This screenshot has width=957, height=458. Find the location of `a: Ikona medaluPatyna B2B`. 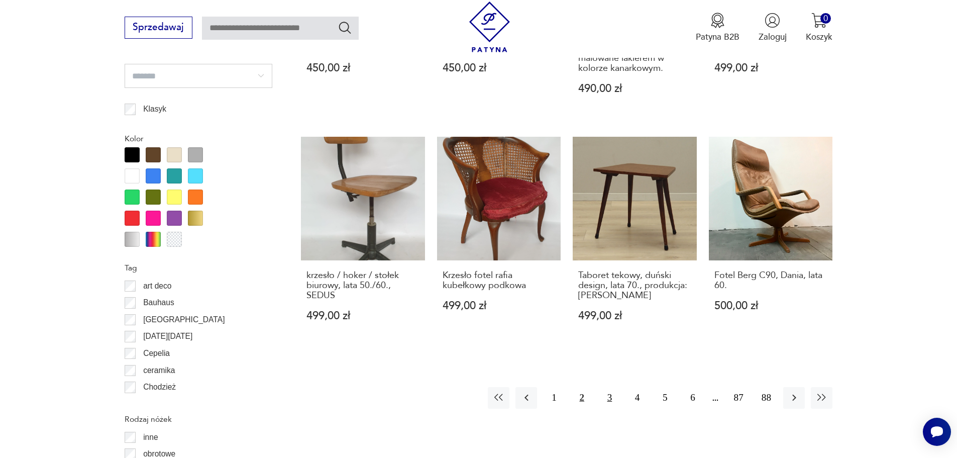

a: Ikona medaluPatyna B2B is located at coordinates (718, 28).